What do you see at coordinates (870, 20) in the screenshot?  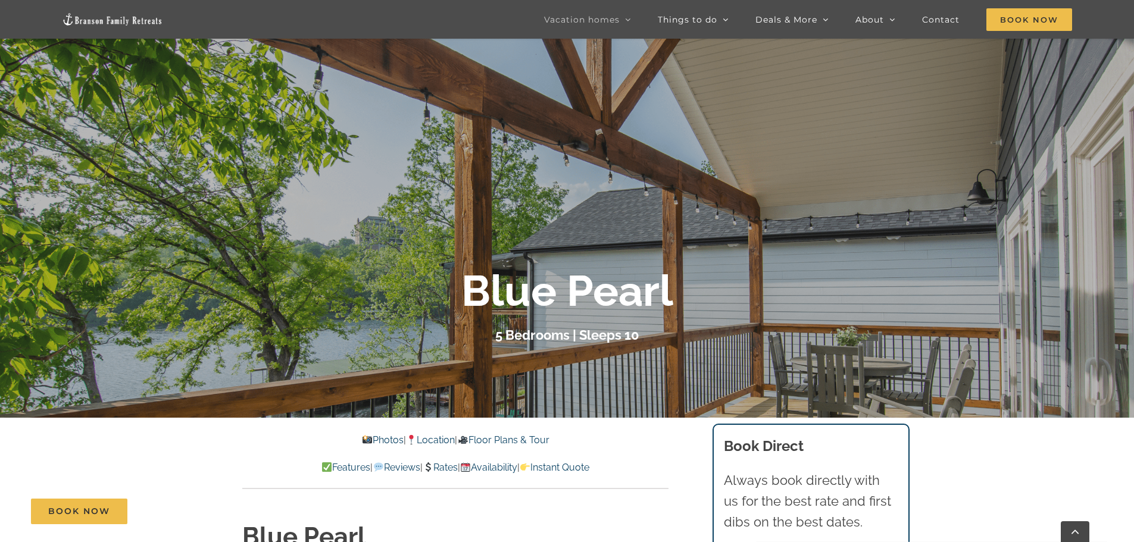 I see `span: About` at bounding box center [870, 20].